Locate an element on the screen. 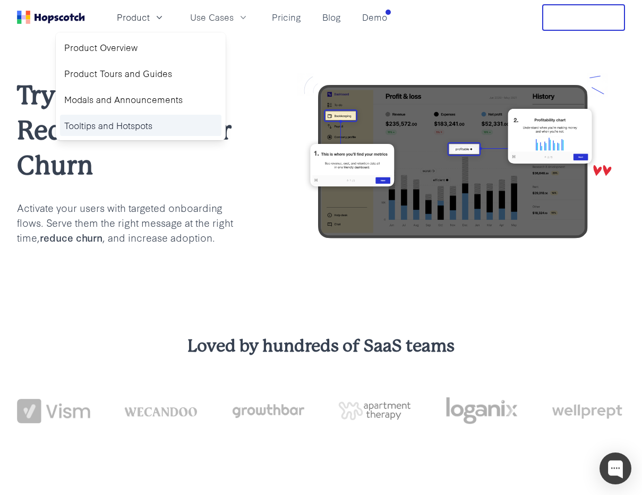 The height and width of the screenshot is (495, 642). img: loganix-logo is located at coordinates (481, 411).